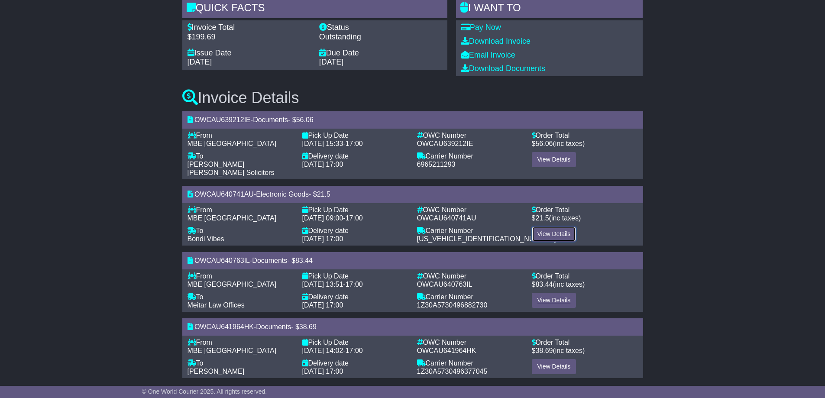  I want to click on a: Pay Now, so click(481, 27).